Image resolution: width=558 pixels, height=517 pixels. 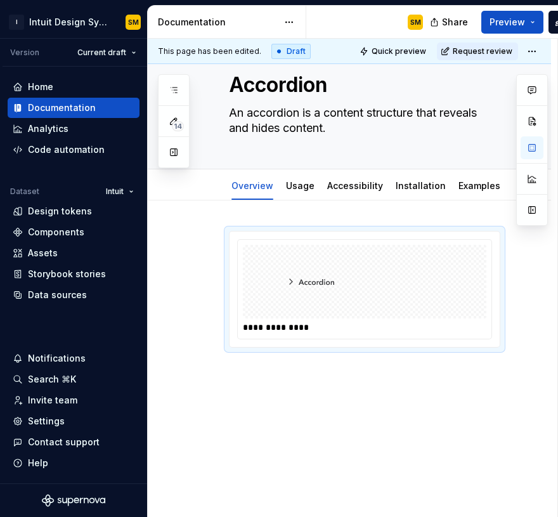 What do you see at coordinates (178, 126) in the screenshot?
I see `span: 14` at bounding box center [178, 126].